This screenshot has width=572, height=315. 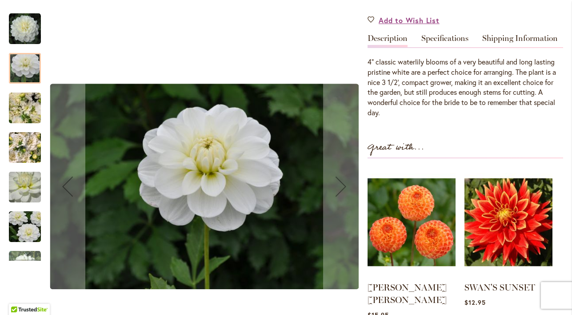 What do you see at coordinates (396, 147) in the screenshot?
I see `strong: Great with...` at bounding box center [396, 147].